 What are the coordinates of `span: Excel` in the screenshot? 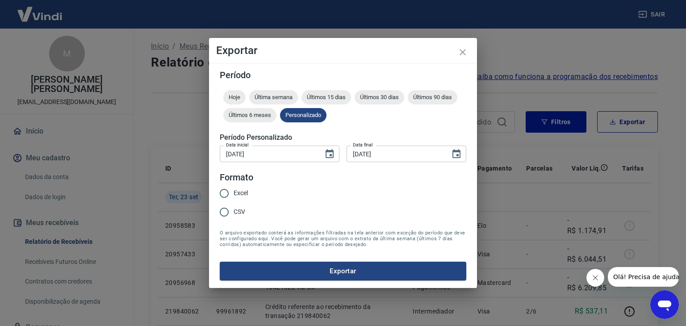 It's located at (241, 193).